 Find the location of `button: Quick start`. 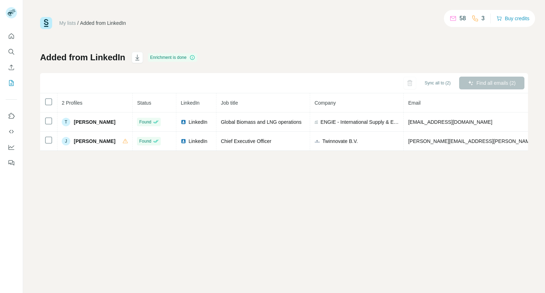

button: Quick start is located at coordinates (11, 36).